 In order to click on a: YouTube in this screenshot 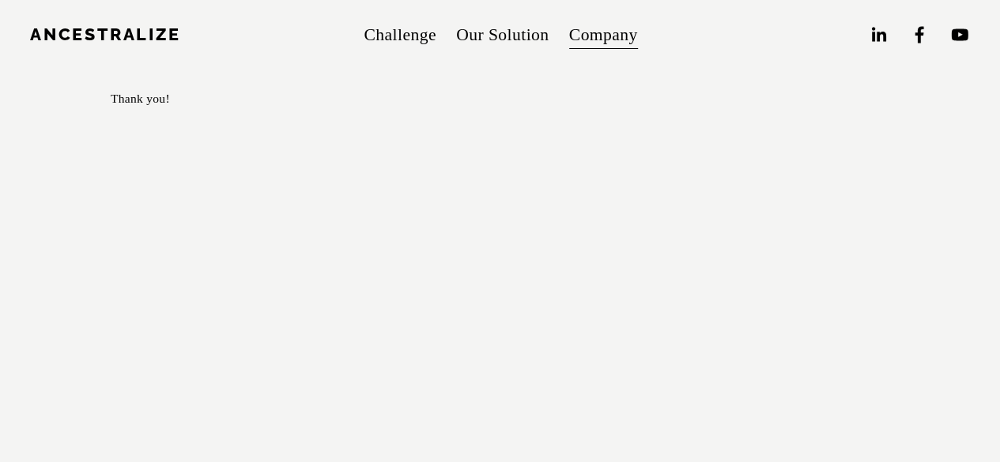, I will do `click(960, 35)`.